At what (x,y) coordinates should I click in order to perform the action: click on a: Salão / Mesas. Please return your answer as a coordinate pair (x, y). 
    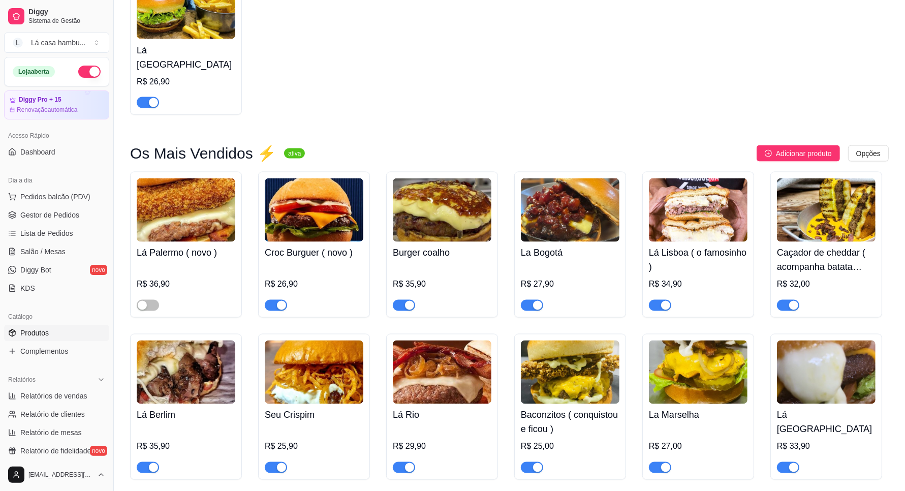
    Looking at the image, I should click on (56, 252).